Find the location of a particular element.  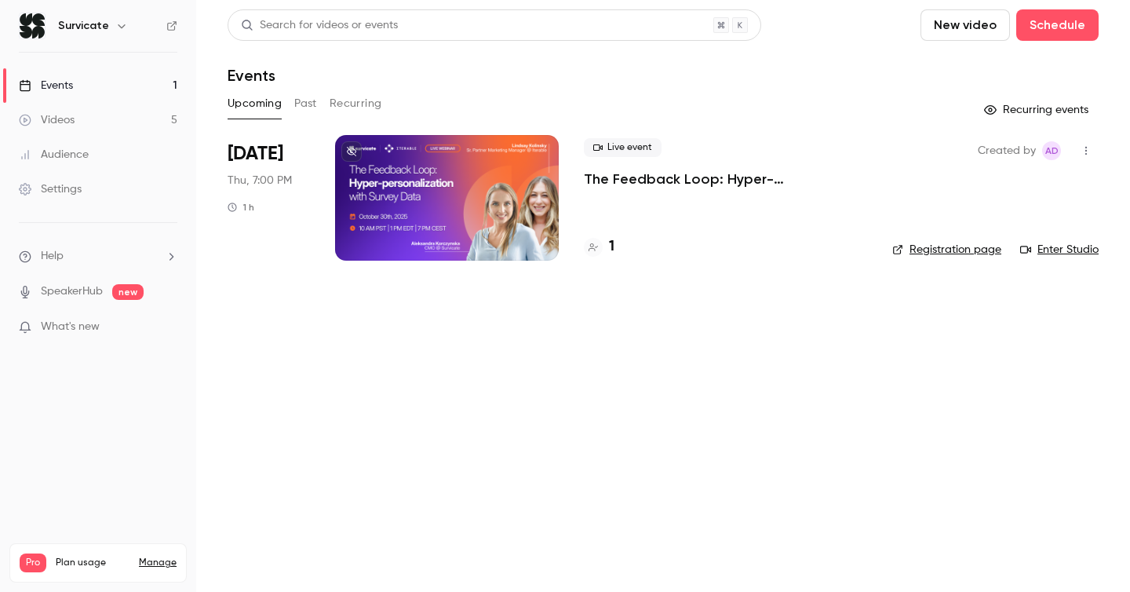

span: new is located at coordinates (128, 292).